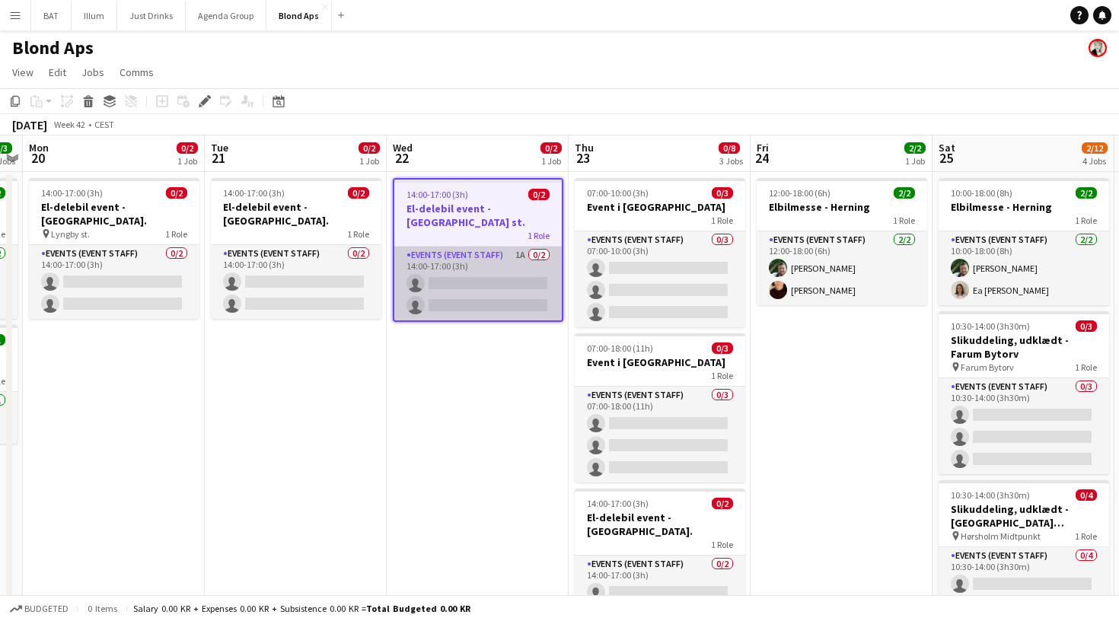  What do you see at coordinates (981, 193) in the screenshot?
I see `span: 10:00-18:00 (8h)` at bounding box center [981, 193].